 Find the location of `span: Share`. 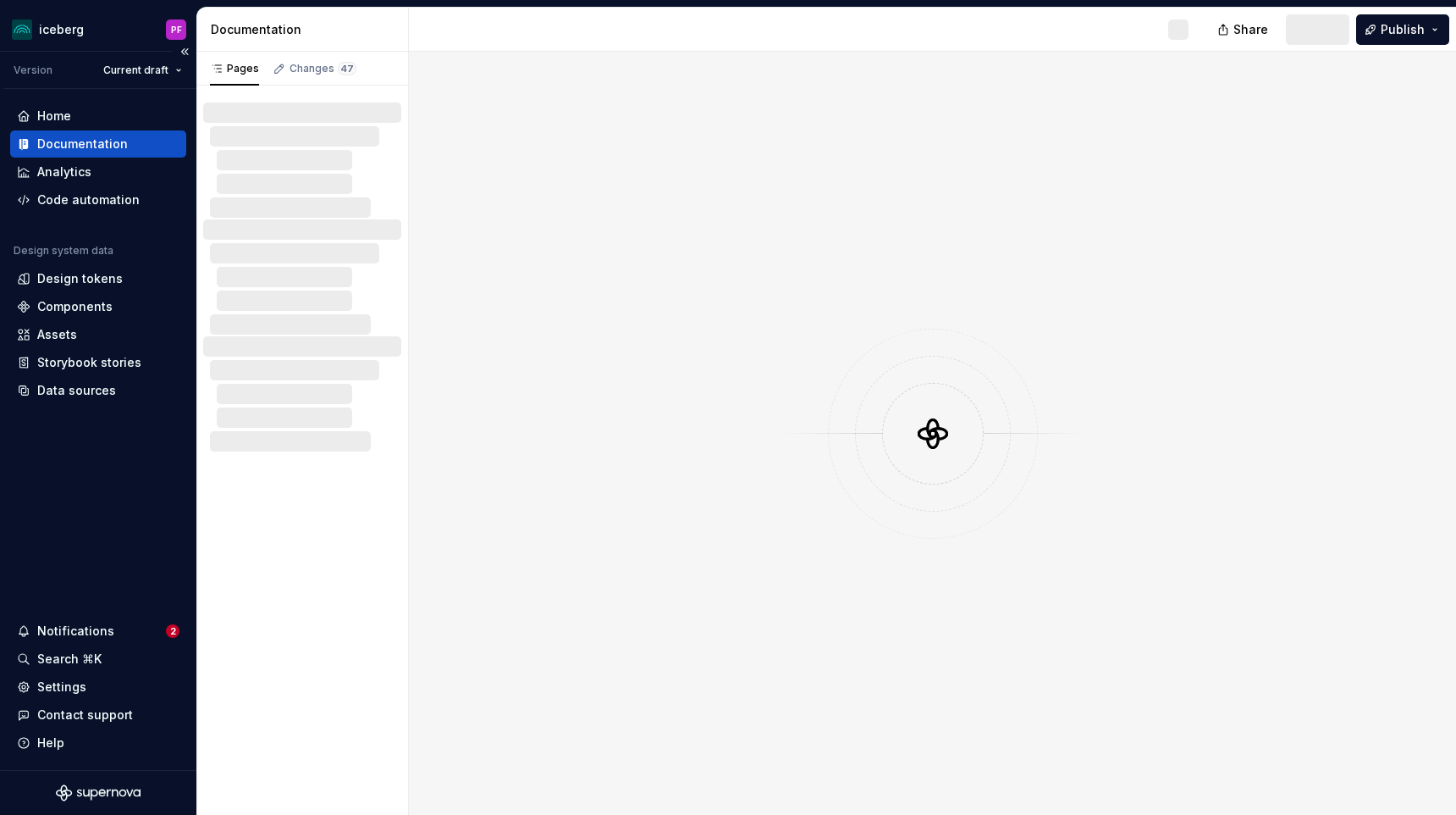

span: Share is located at coordinates (1250, 30).